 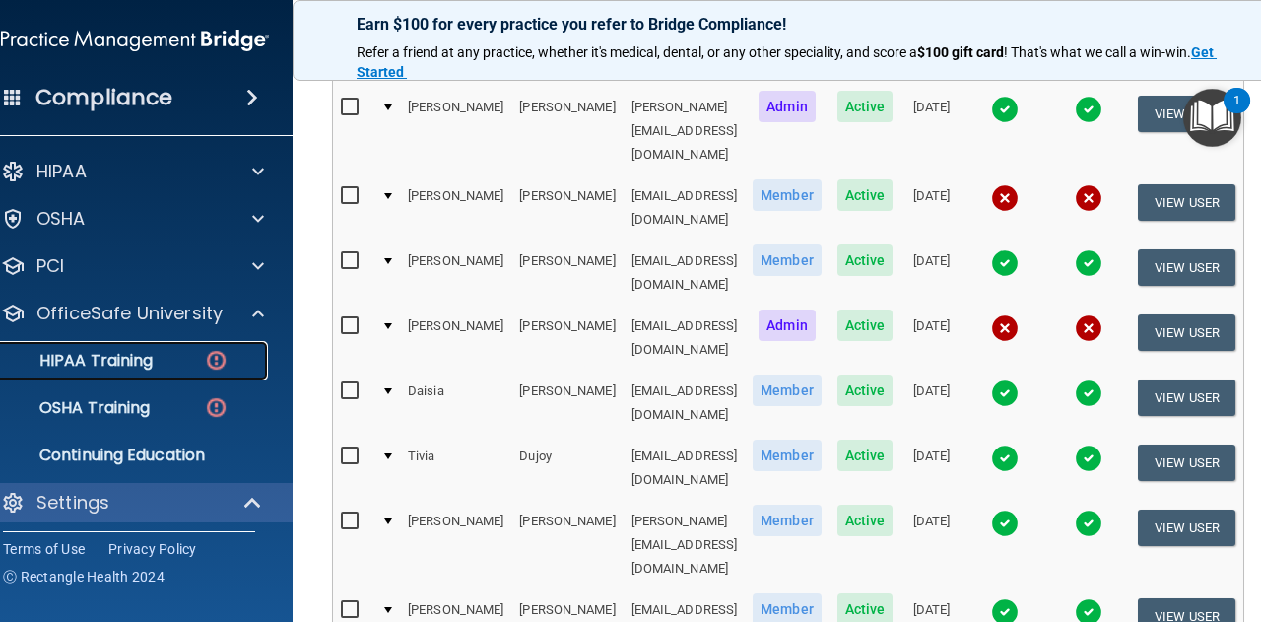 I want to click on span: Refer a friend at any practice, whether it's medical, dental, or any other speciality, and score a, so click(x=636, y=52).